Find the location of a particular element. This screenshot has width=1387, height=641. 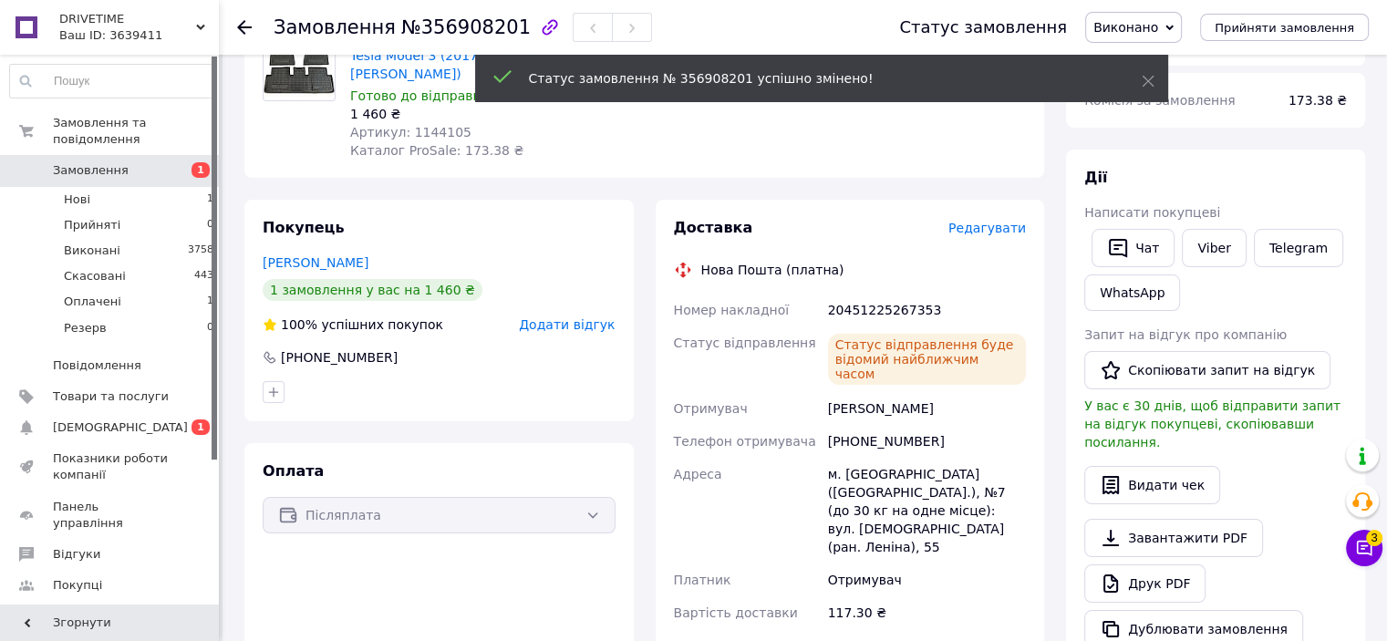

span: 443 is located at coordinates (203, 276).